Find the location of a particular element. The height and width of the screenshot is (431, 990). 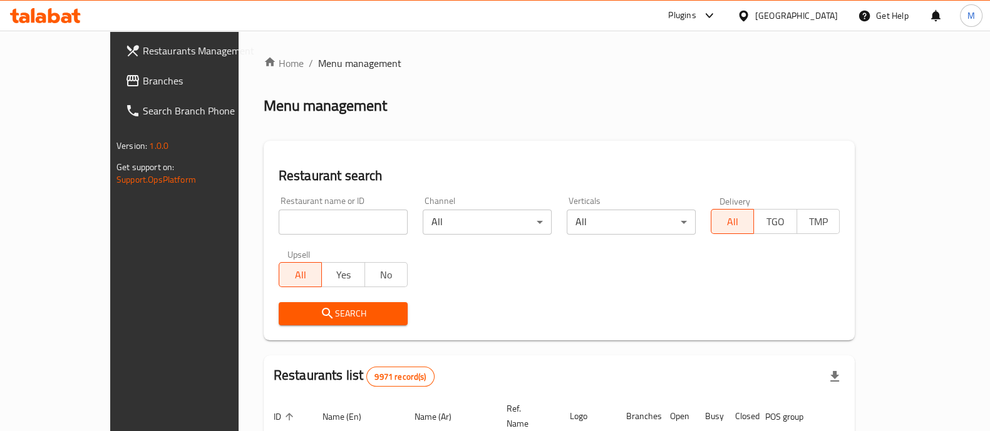

a: Branches is located at coordinates (195, 81).